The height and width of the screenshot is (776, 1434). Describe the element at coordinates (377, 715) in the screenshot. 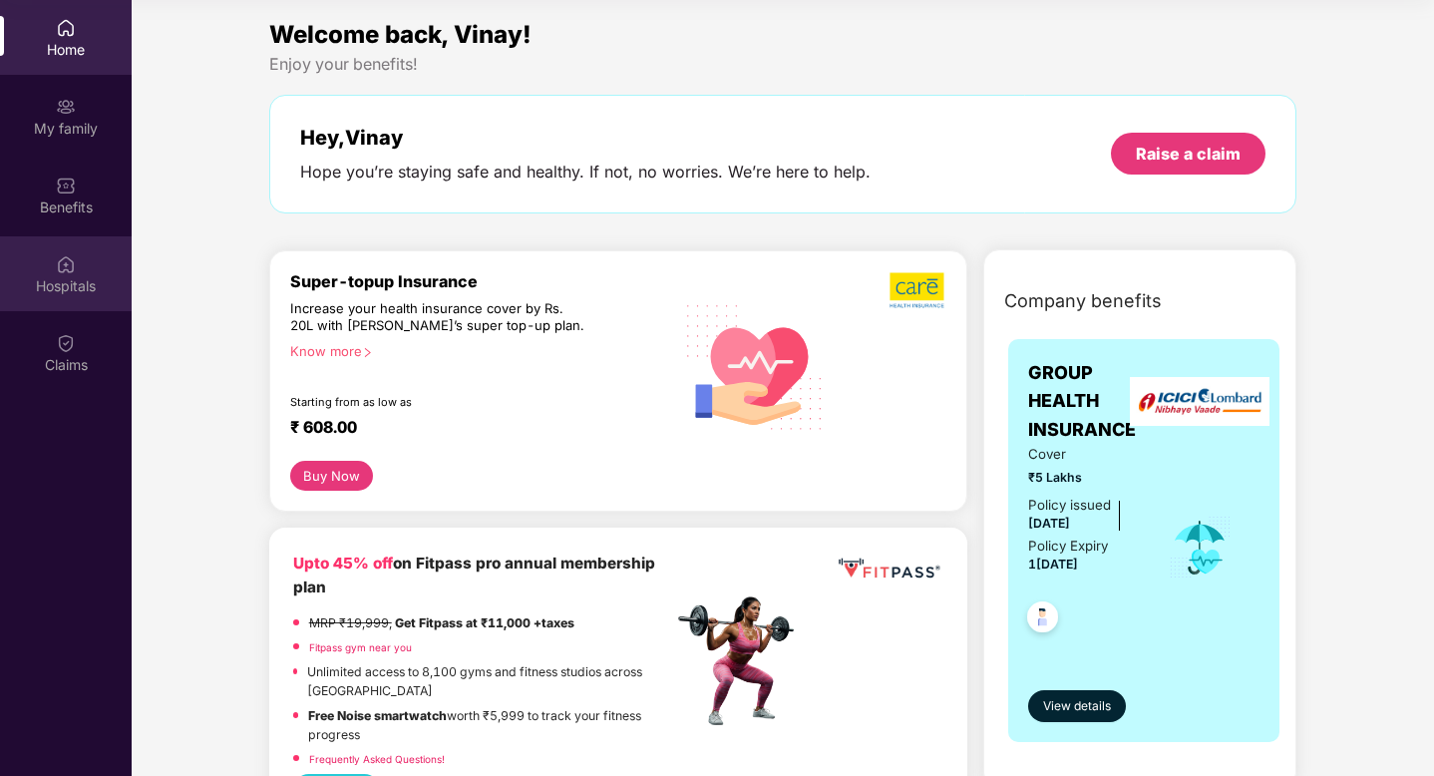

I see `strong: Free Noise smartwatch` at that location.